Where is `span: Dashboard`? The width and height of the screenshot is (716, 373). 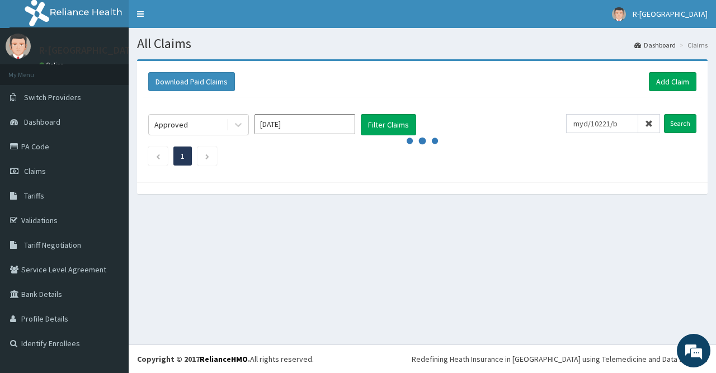 span: Dashboard is located at coordinates (42, 122).